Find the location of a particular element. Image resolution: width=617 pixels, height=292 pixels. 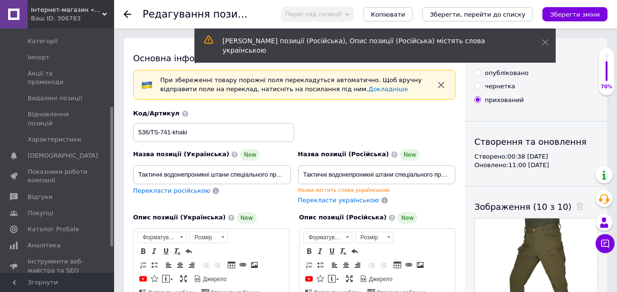

span: Назва позиції (Російська) is located at coordinates (344, 154).